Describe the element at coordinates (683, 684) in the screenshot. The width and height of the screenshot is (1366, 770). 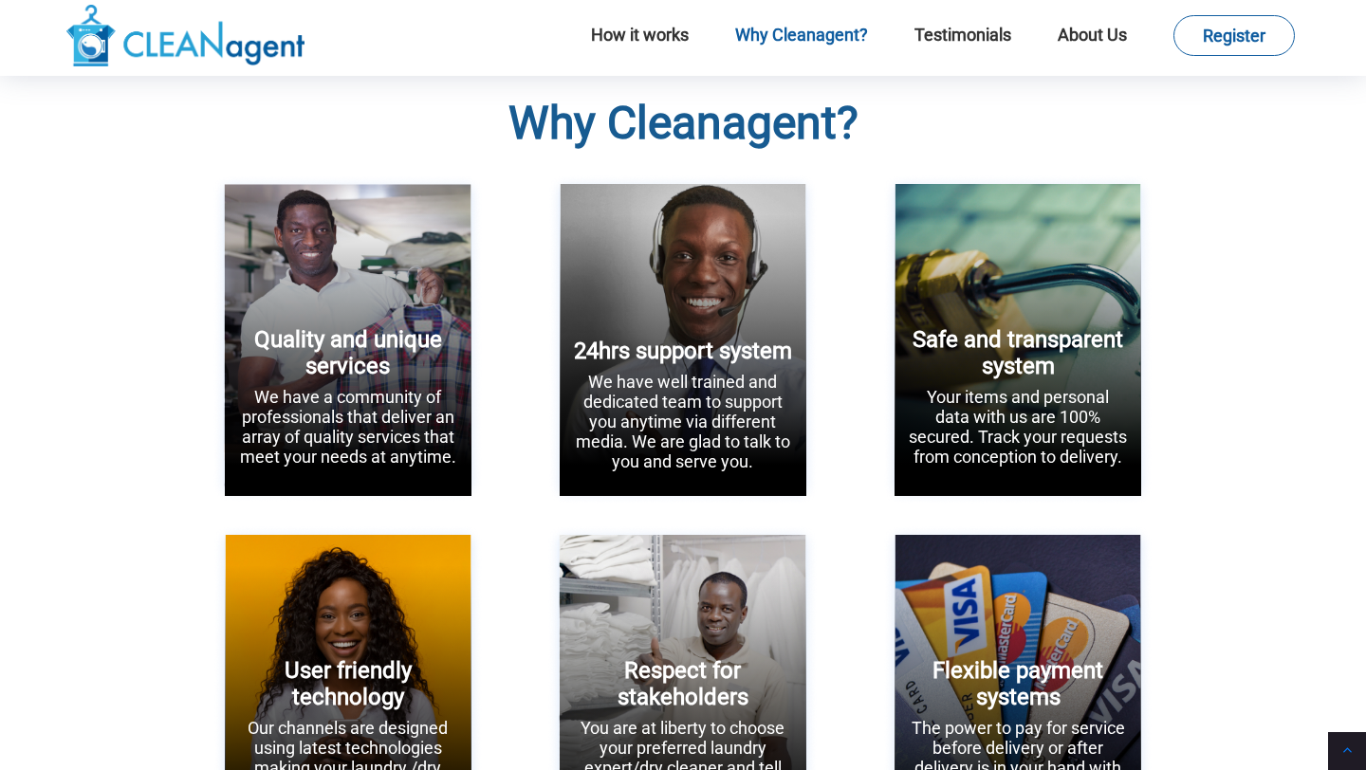
I see `h3: Respect for stakeholders` at that location.